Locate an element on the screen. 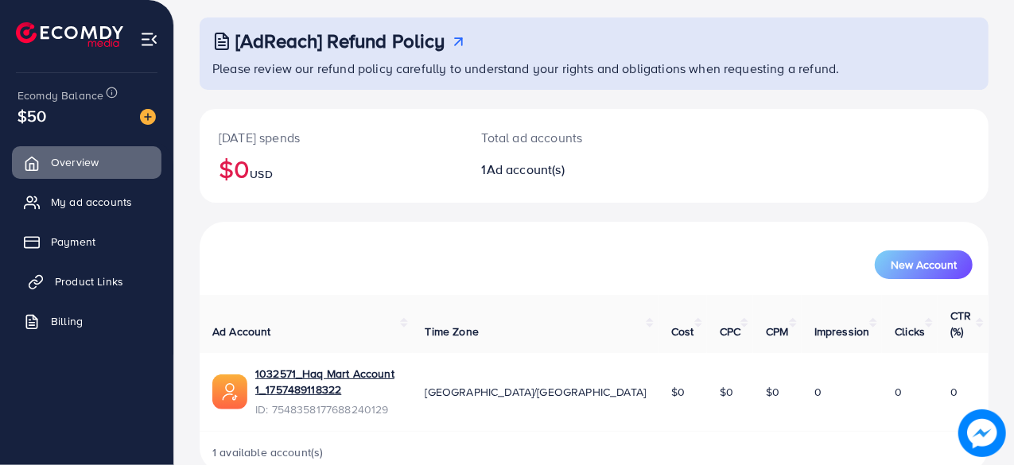  span: Ecomdy Balance is located at coordinates (60, 95).